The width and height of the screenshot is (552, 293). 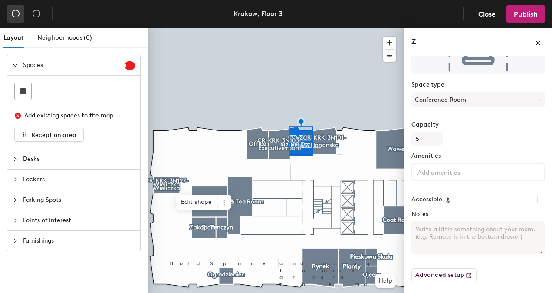 I want to click on span: Lockers, so click(x=79, y=179).